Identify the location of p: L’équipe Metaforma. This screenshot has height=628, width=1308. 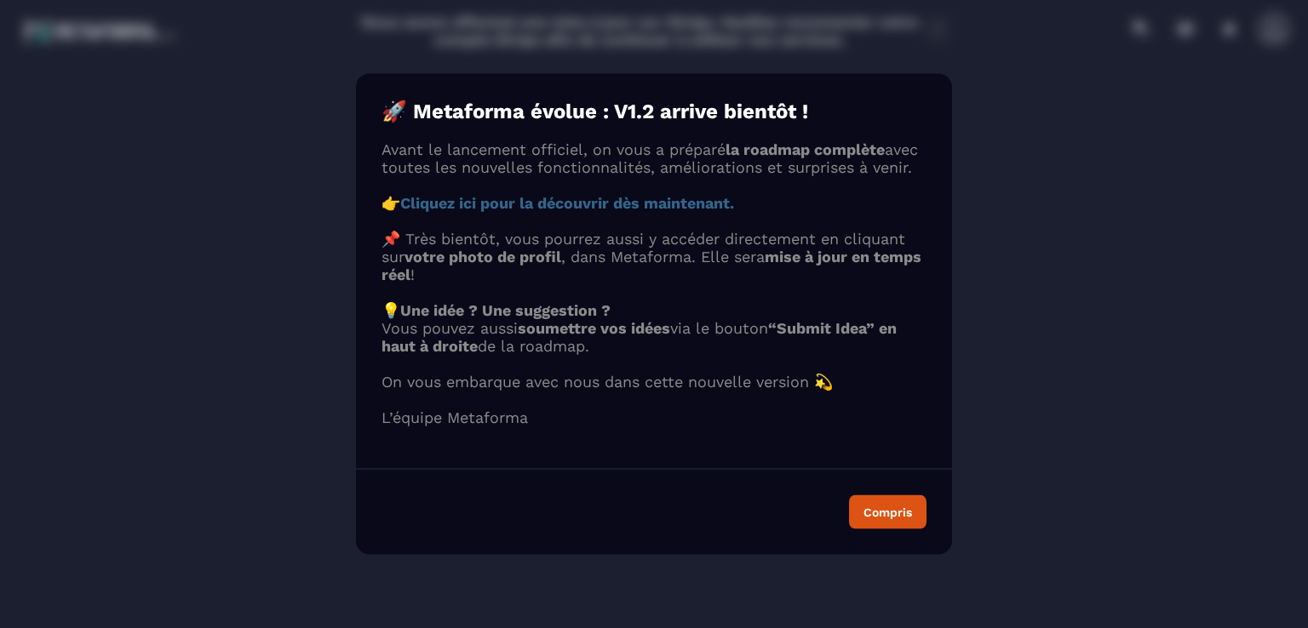
(654, 417).